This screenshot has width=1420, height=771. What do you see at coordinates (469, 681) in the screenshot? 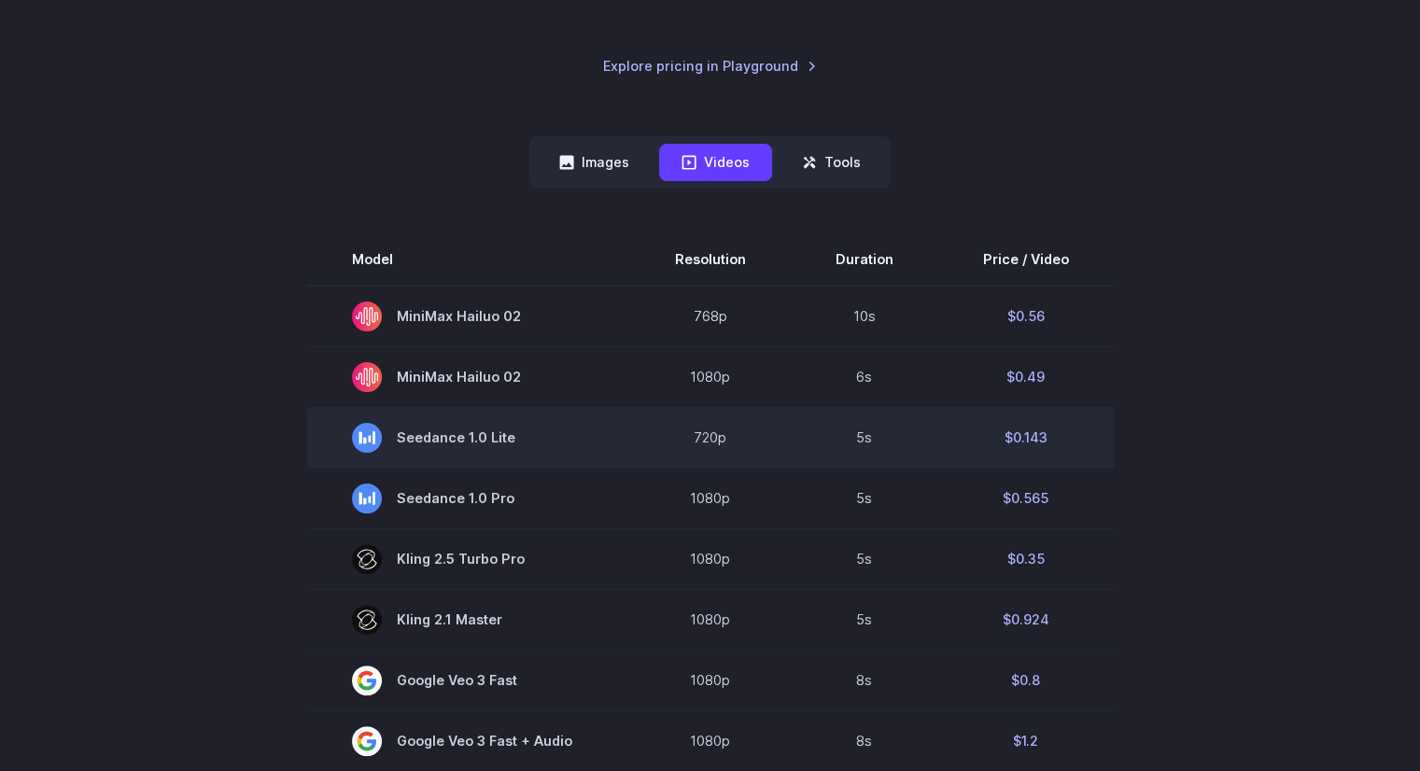
I see `span: Google Veo 3 Fast` at bounding box center [469, 681].